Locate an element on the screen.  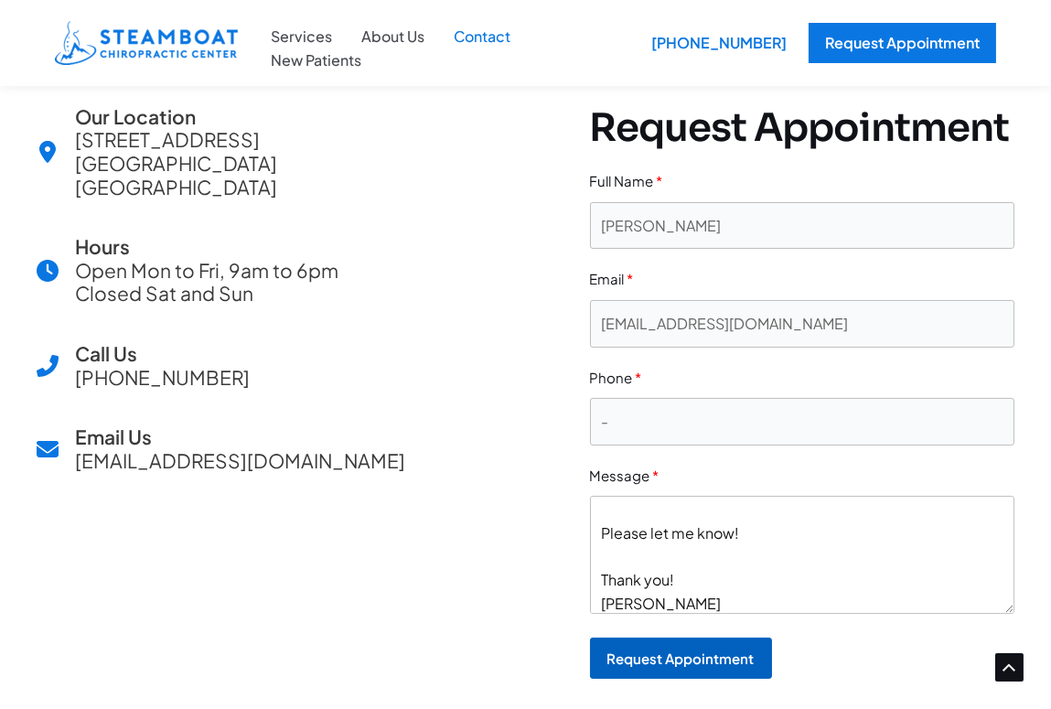
div: Email is located at coordinates (803, 279).